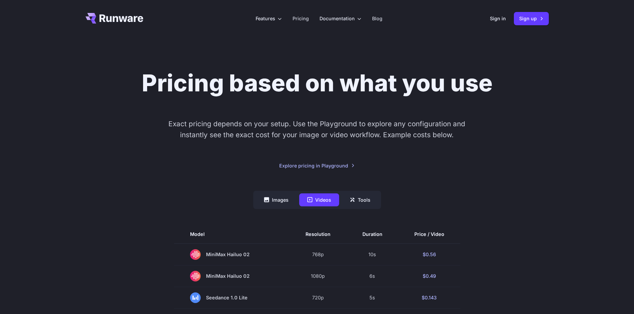 Image resolution: width=634 pixels, height=314 pixels. Describe the element at coordinates (319, 200) in the screenshot. I see `button: Videos` at that location.